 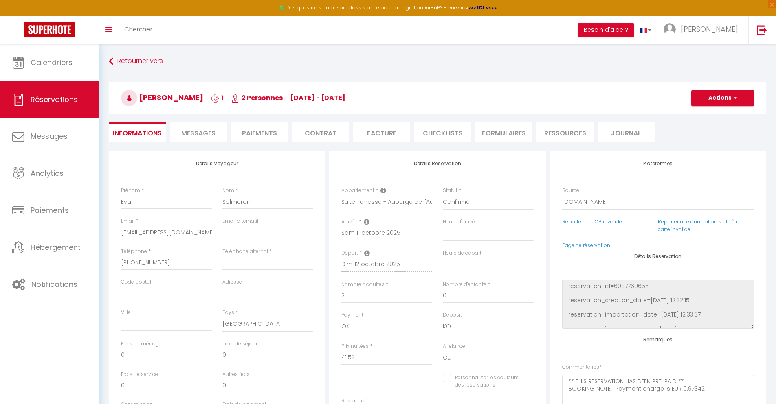 What do you see at coordinates (137, 132) in the screenshot?
I see `li: Informations` at bounding box center [137, 132].